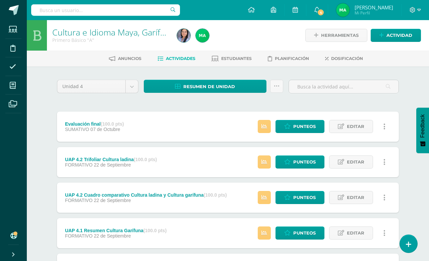 The width and height of the screenshot is (429, 261). Describe the element at coordinates (292, 58) in the screenshot. I see `span: Planificación` at that location.